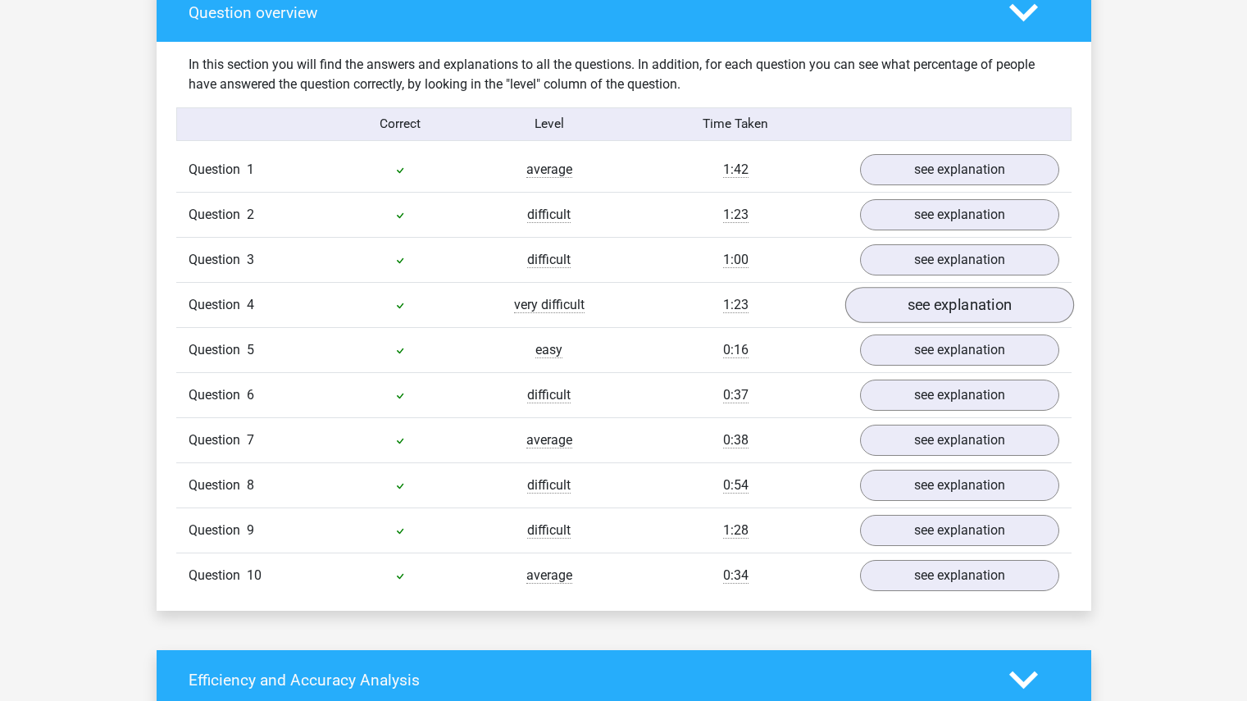  I want to click on span: 1, so click(250, 169).